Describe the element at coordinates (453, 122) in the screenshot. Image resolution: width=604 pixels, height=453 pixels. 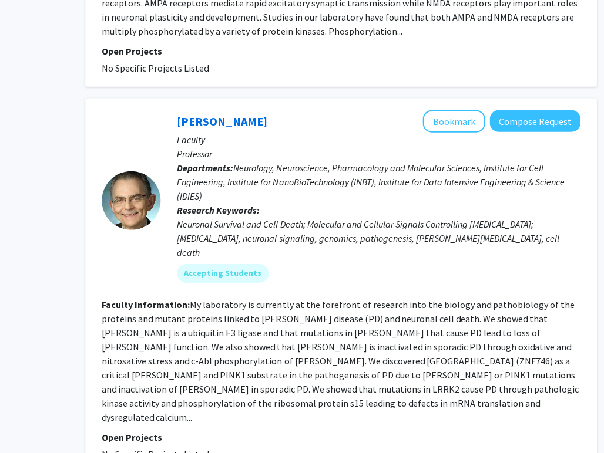
I see `button: Add Ted Dawson to Bookmarks` at that location.